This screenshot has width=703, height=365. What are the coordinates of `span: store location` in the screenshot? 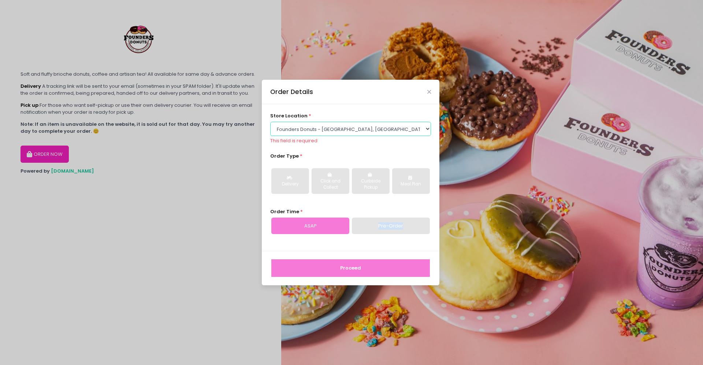 It's located at (289, 116).